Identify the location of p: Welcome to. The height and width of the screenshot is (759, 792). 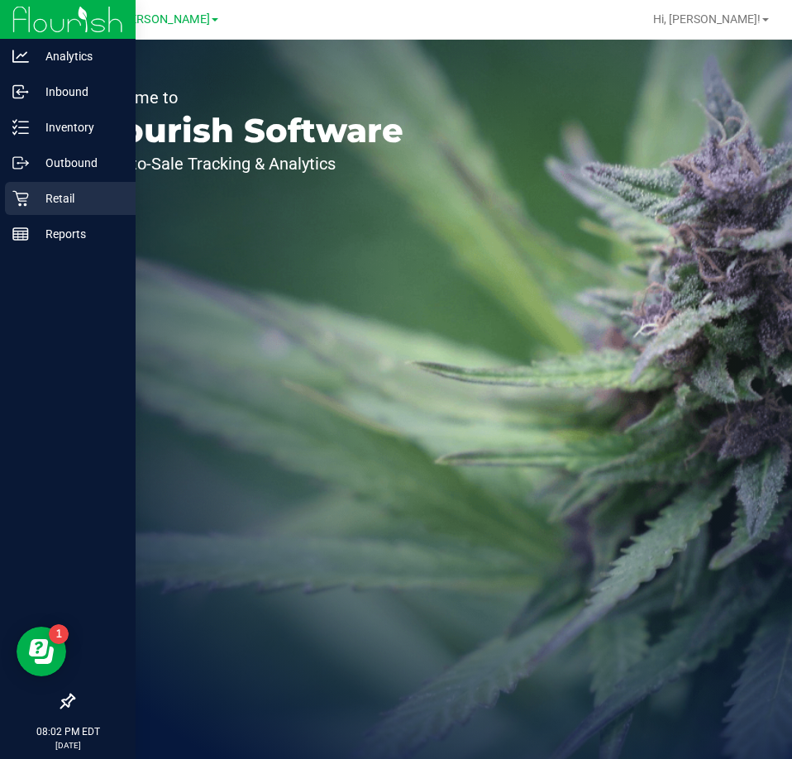
(246, 98).